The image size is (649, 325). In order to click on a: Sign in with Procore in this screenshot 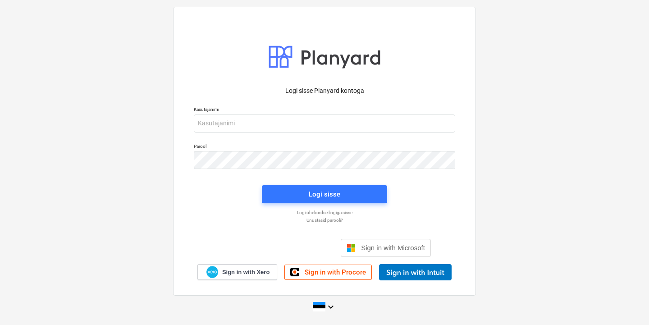, I will do `click(328, 272)`.